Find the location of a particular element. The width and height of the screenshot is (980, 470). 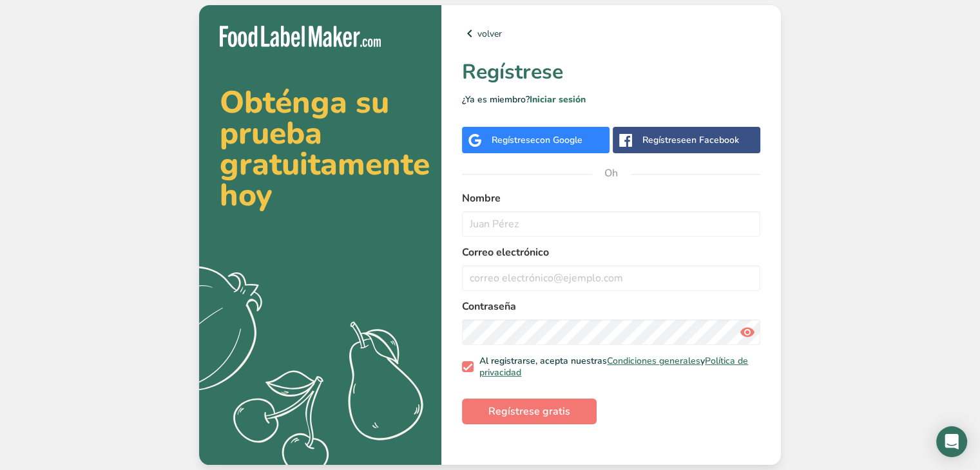

font: en Facebook is located at coordinates (712, 140).